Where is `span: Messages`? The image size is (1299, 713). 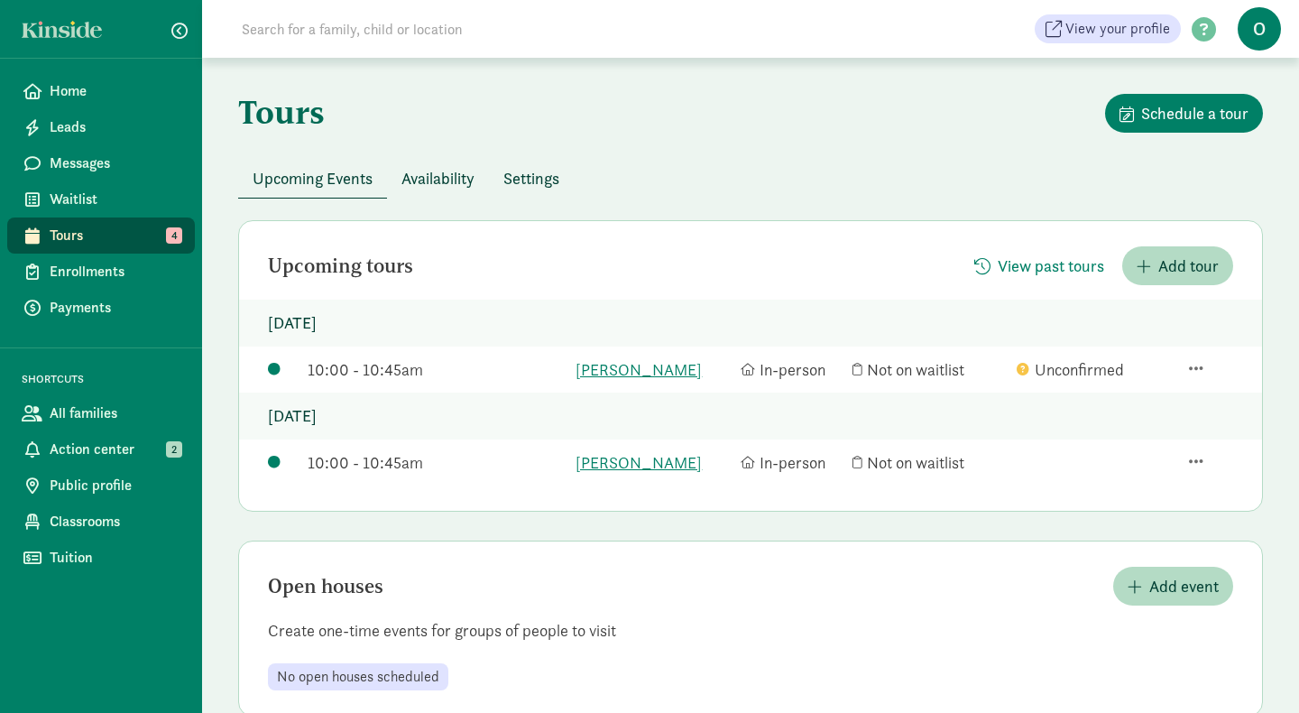 span: Messages is located at coordinates (115, 163).